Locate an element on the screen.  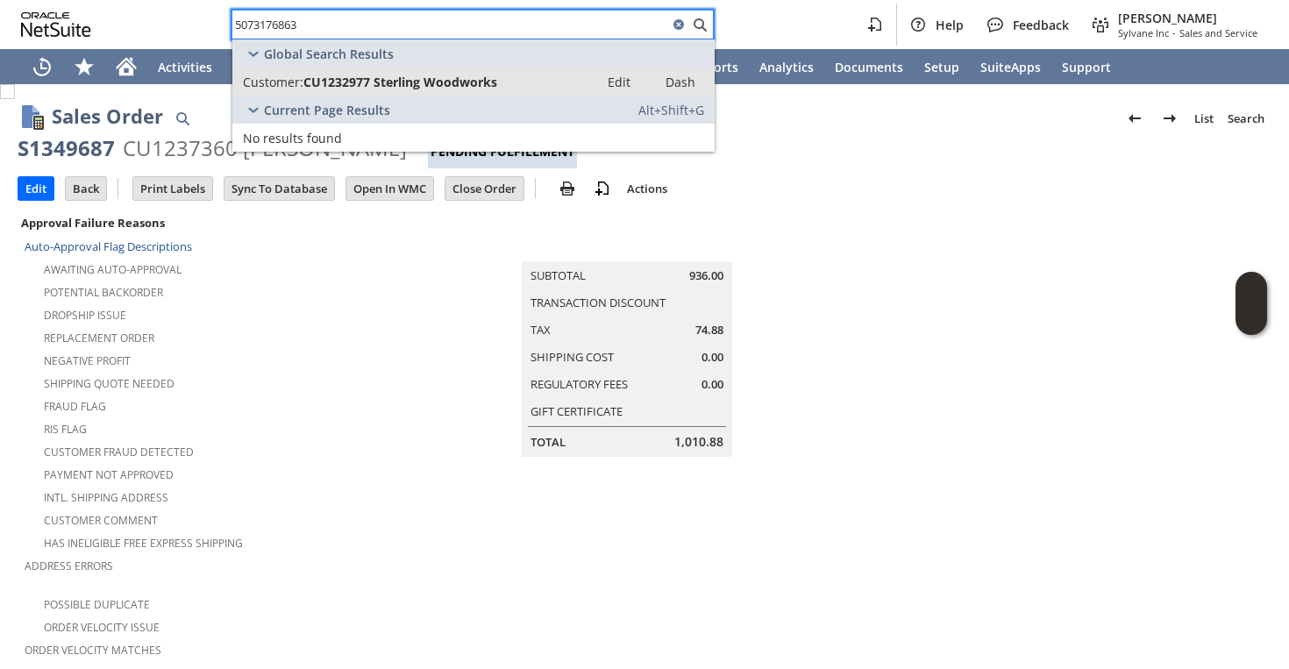
span: 936.00 is located at coordinates (706, 275).